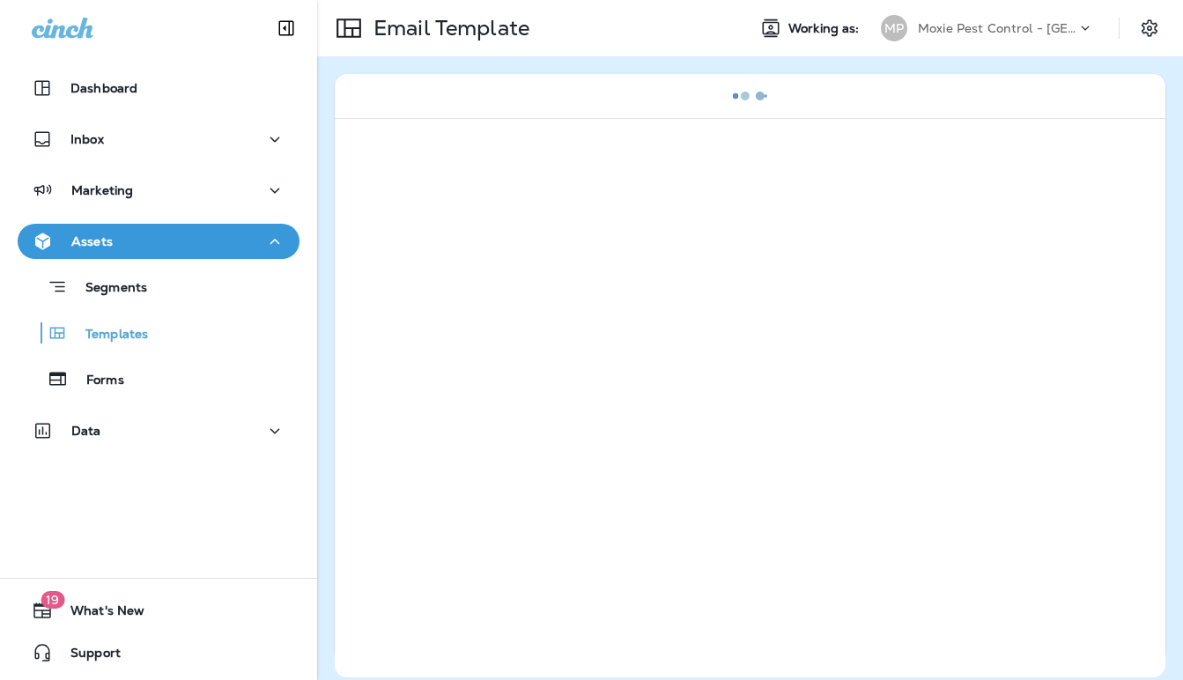 Image resolution: width=1183 pixels, height=680 pixels. I want to click on button: Marketing, so click(159, 190).